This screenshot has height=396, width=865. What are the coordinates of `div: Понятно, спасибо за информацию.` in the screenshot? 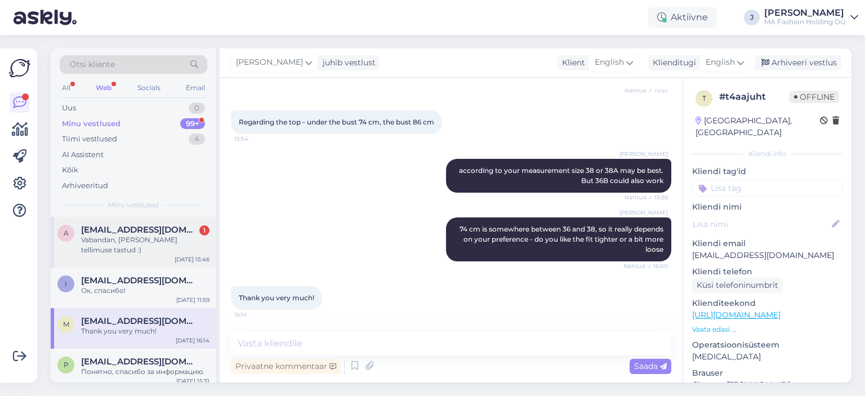 It's located at (145, 371).